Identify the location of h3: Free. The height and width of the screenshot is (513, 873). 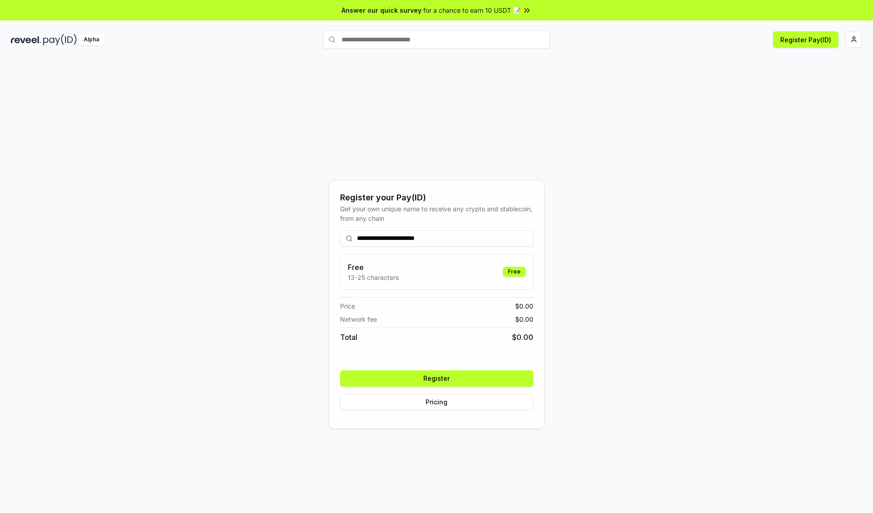
(373, 267).